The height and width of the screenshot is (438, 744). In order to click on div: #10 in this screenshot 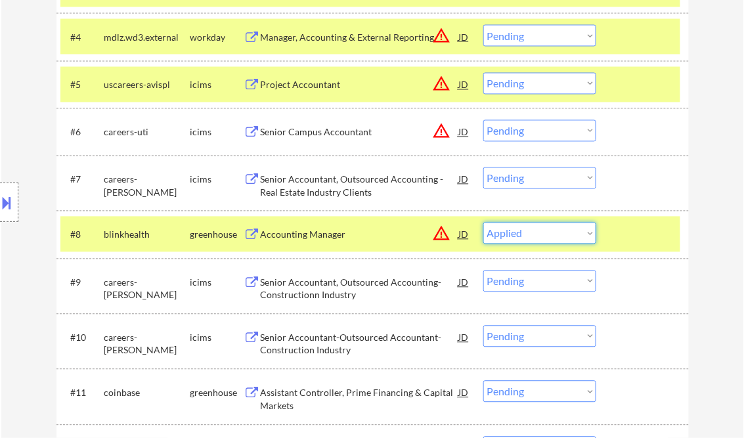, I will do `click(82, 338)`.